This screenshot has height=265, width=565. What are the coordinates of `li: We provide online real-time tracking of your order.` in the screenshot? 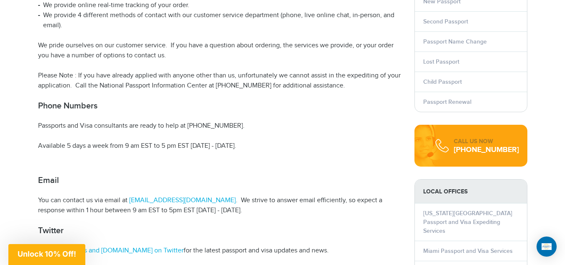 It's located at (220, 5).